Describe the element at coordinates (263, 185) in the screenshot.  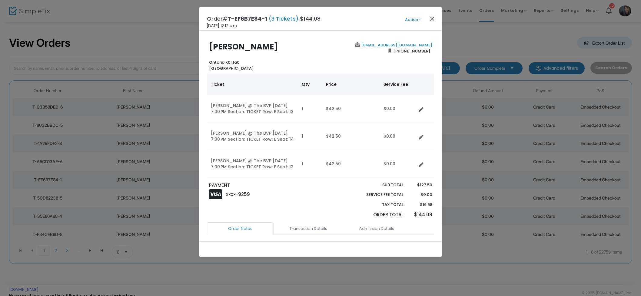
I see `p: PAYMENT` at that location.